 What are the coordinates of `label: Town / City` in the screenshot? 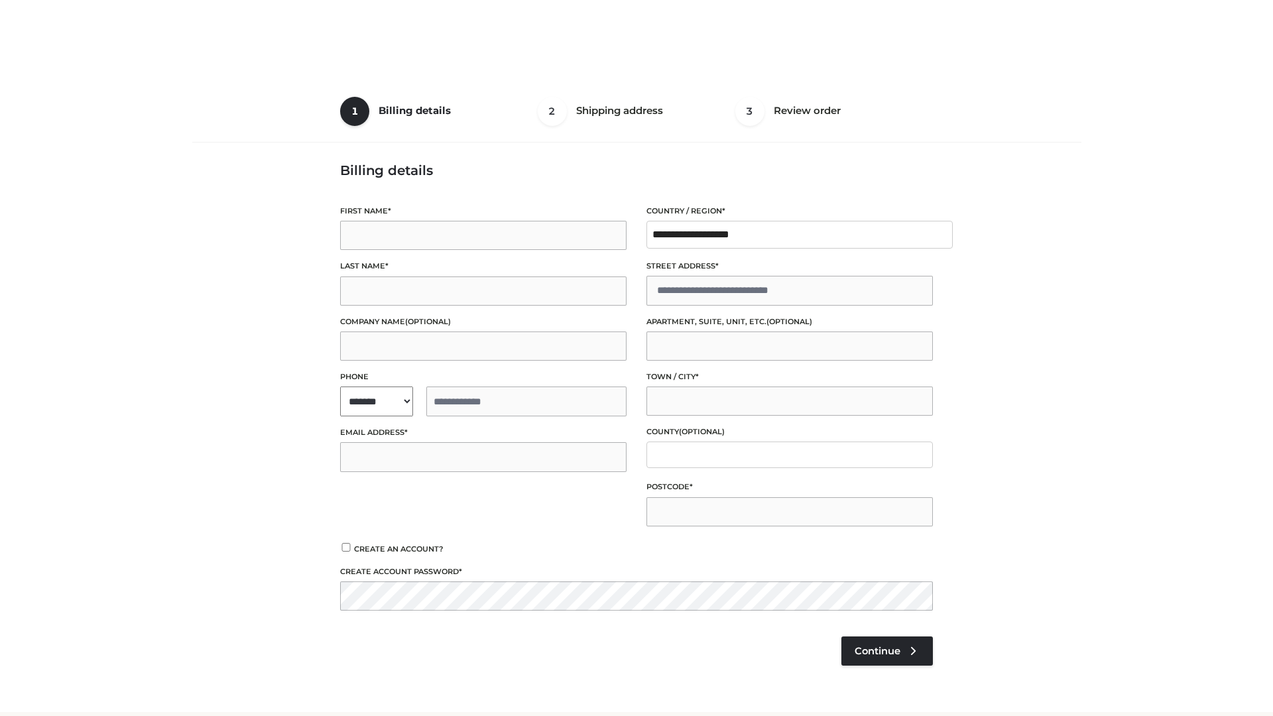 It's located at (790, 377).